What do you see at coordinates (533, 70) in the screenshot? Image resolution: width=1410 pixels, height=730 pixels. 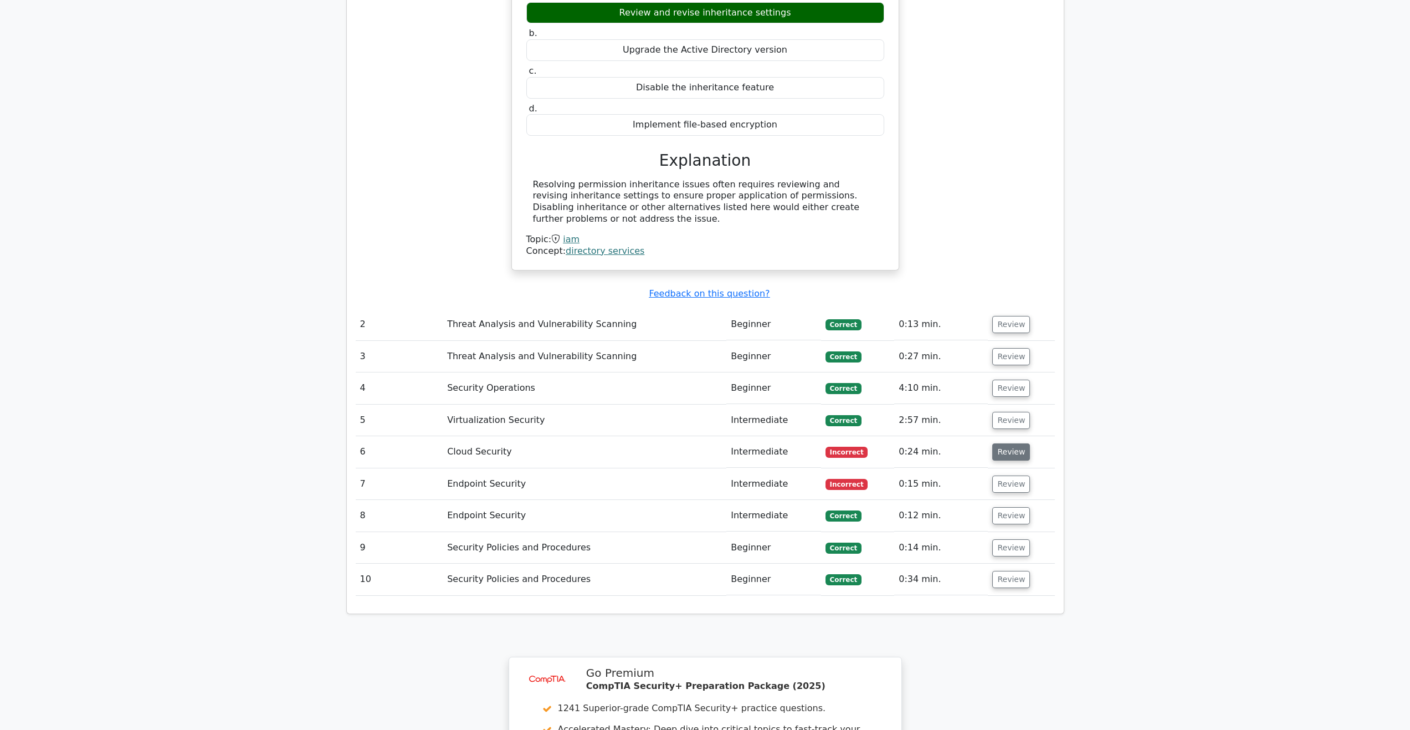 I see `span: c.` at bounding box center [533, 70].